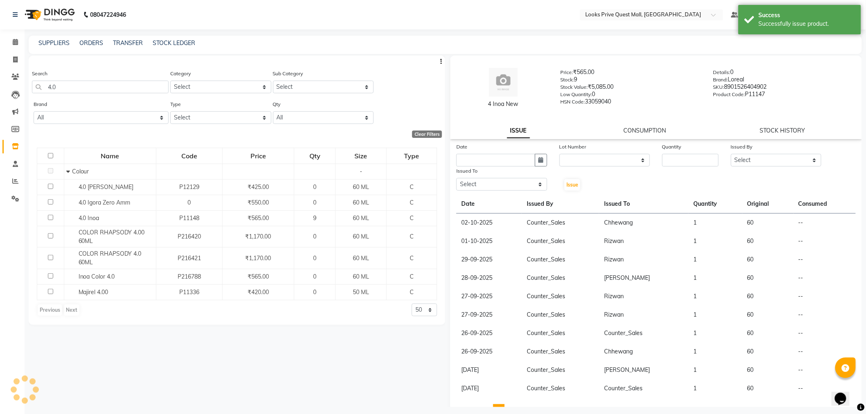 Image resolution: width=866 pixels, height=414 pixels. I want to click on label: Category, so click(180, 74).